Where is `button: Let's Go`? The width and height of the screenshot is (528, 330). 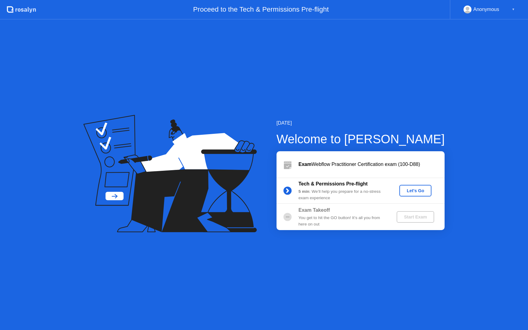 button: Let's Go is located at coordinates (415, 191).